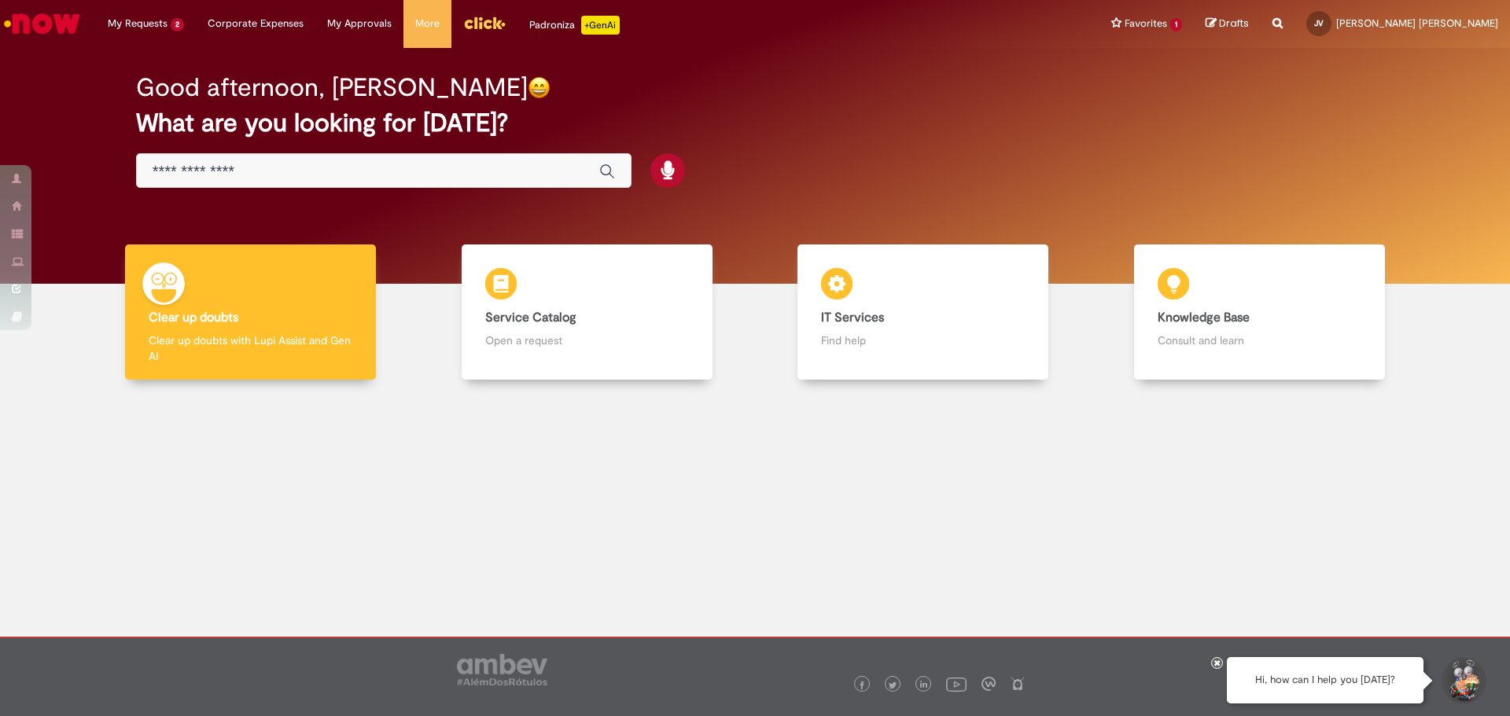 This screenshot has height=716, width=1510. I want to click on span: Drafts, so click(1234, 23).